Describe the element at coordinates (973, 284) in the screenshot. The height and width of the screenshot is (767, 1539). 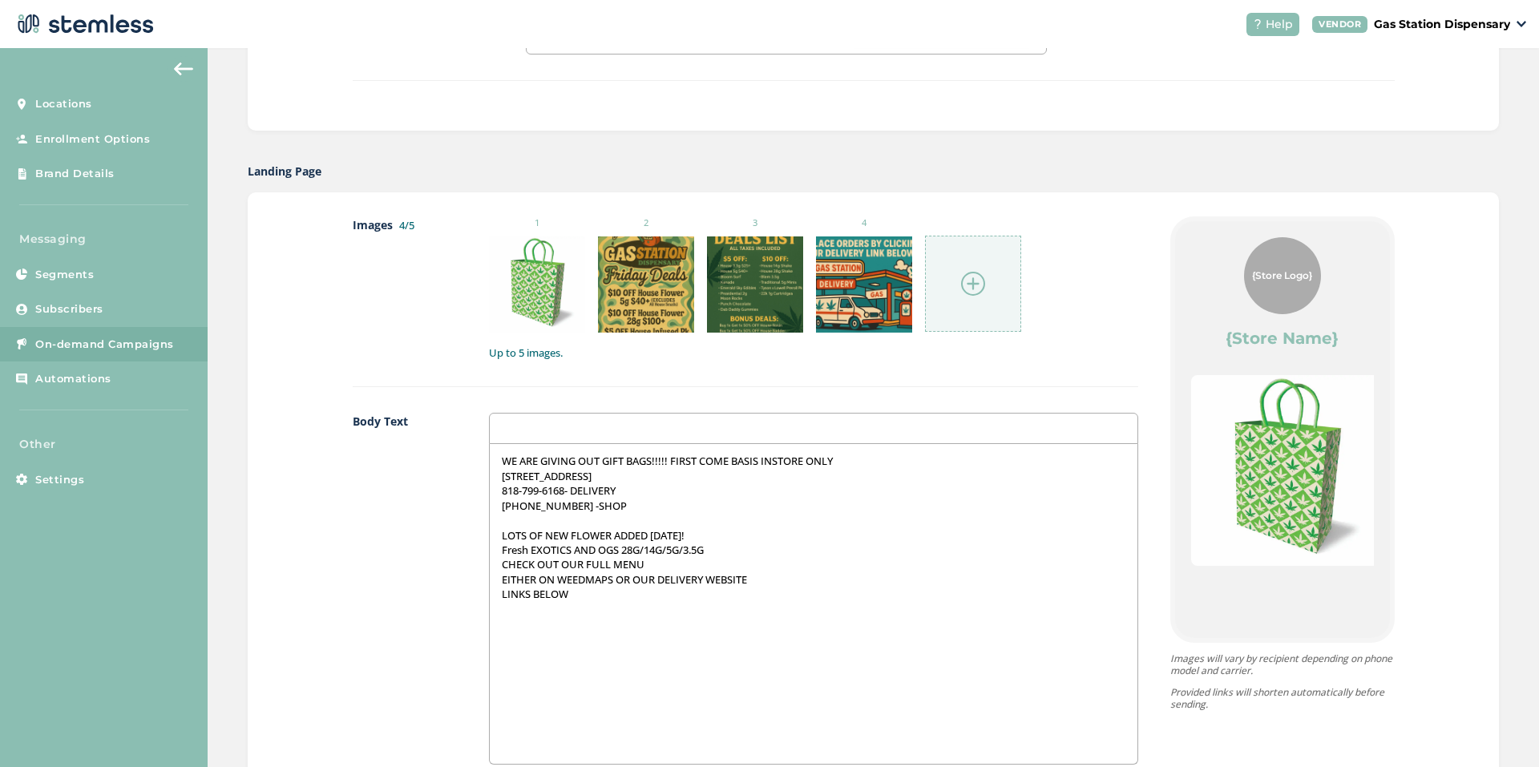
I see `img: icon-circle-plus-45441306.svg` at that location.